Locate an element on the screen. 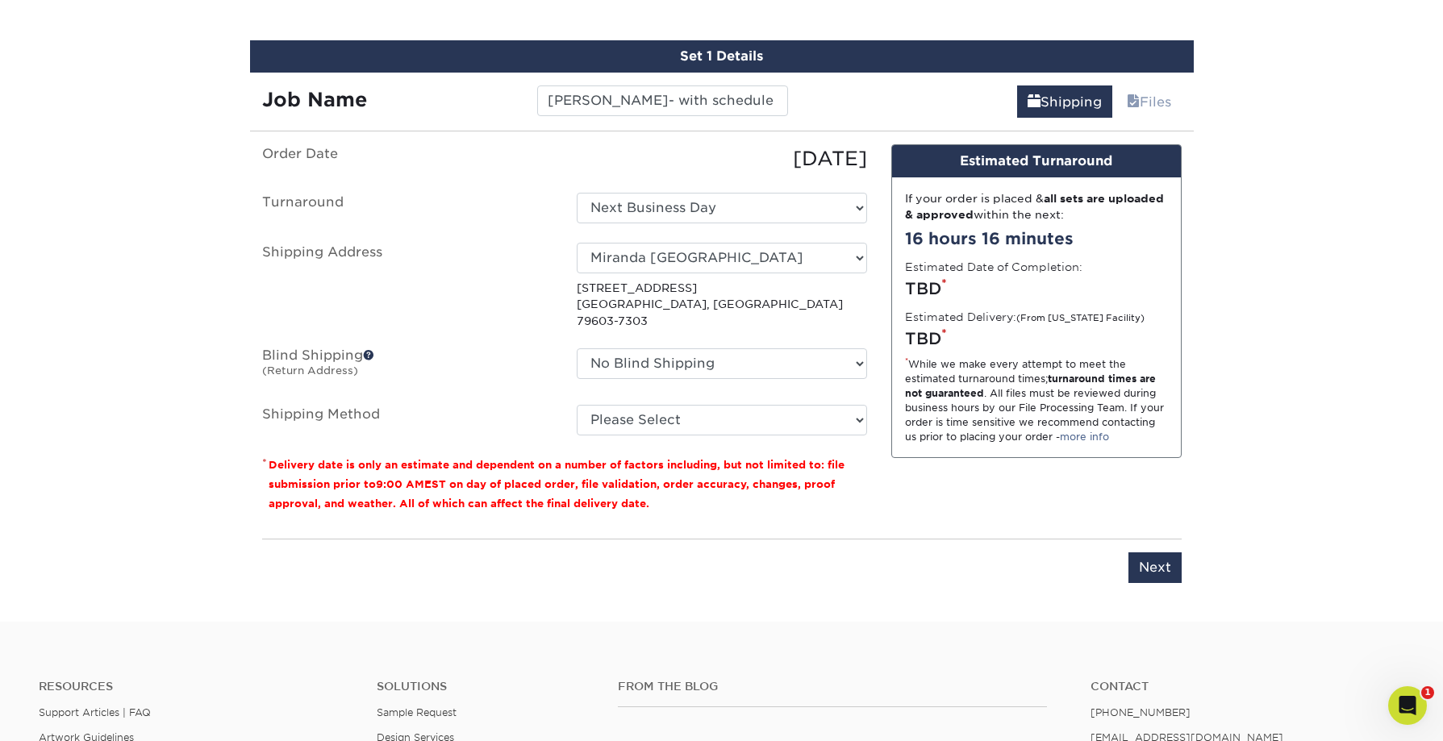 The image size is (1443, 741). strong: Job Name is located at coordinates (315, 99).